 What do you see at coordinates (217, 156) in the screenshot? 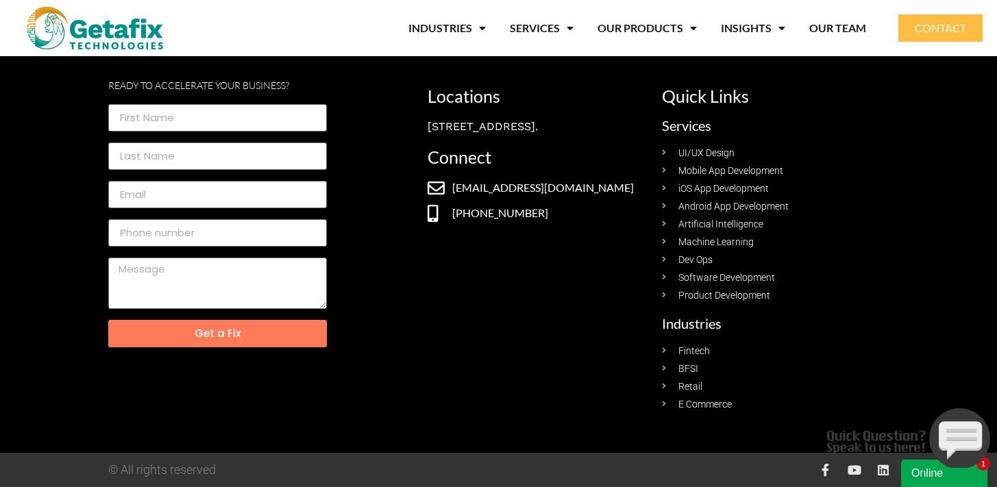
I see `input: Last Name` at bounding box center [217, 156].